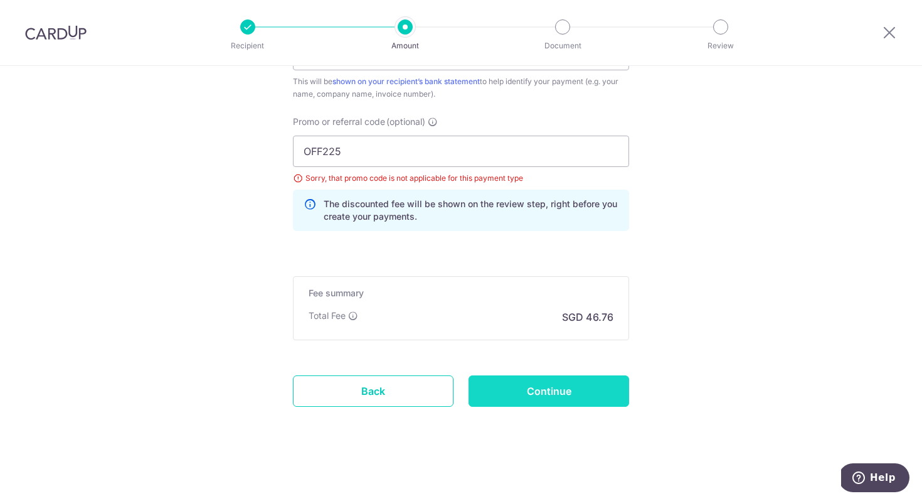 Image resolution: width=922 pixels, height=501 pixels. What do you see at coordinates (461, 293) in the screenshot?
I see `h5: Fee summary` at bounding box center [461, 293].